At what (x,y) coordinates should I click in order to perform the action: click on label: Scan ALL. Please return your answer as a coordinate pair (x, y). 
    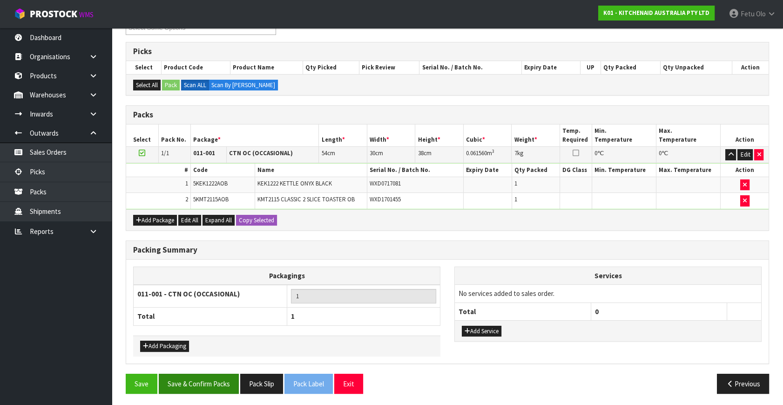
    Looking at the image, I should click on (195, 85).